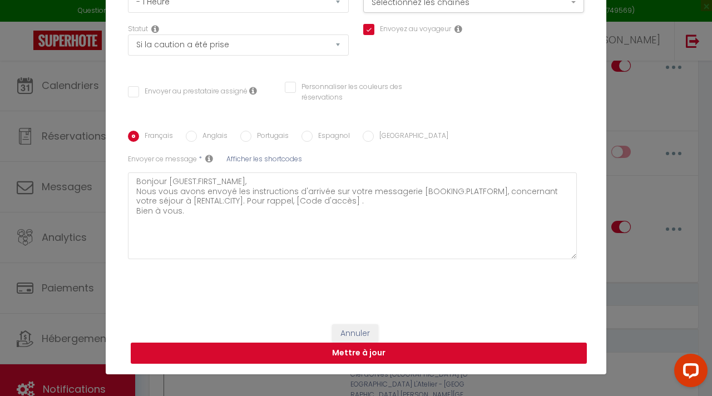  I want to click on button: Mettre à jour, so click(359, 353).